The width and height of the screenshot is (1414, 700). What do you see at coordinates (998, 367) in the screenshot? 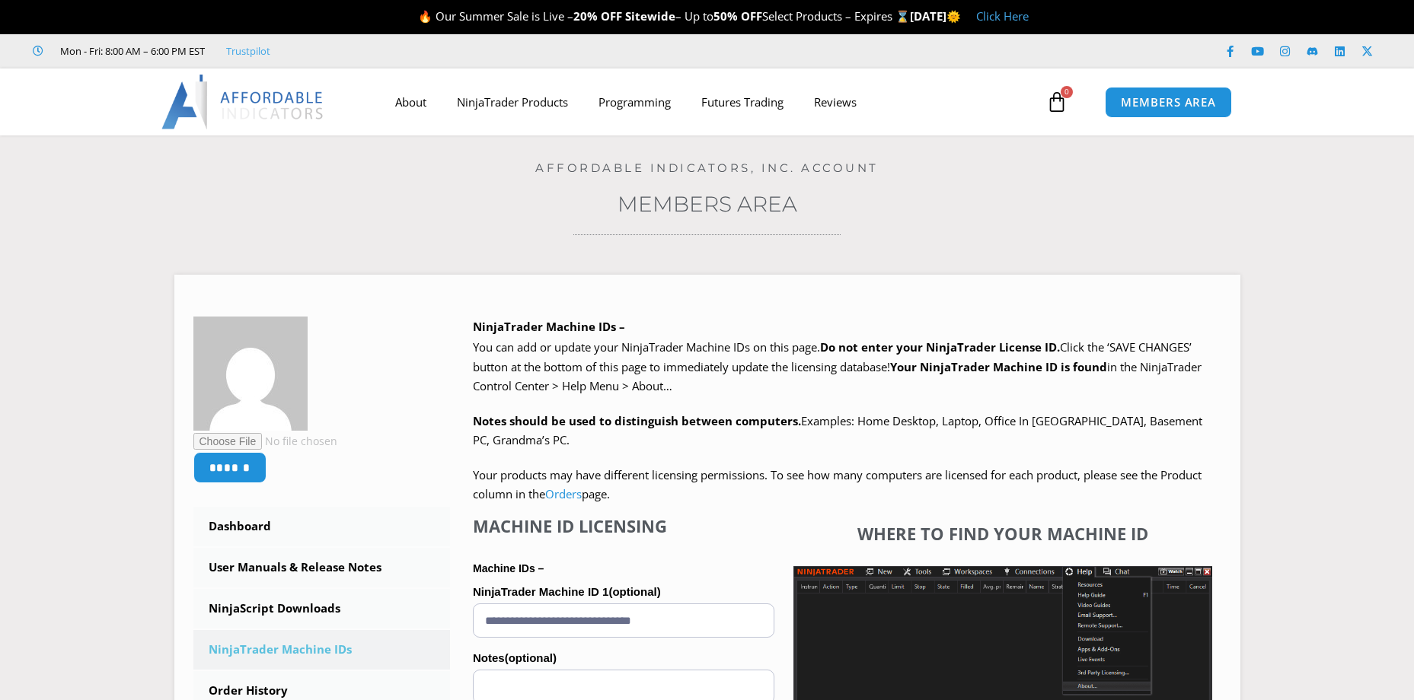
I see `strong: Your NinjaTrader Machine ID is found` at bounding box center [998, 367].